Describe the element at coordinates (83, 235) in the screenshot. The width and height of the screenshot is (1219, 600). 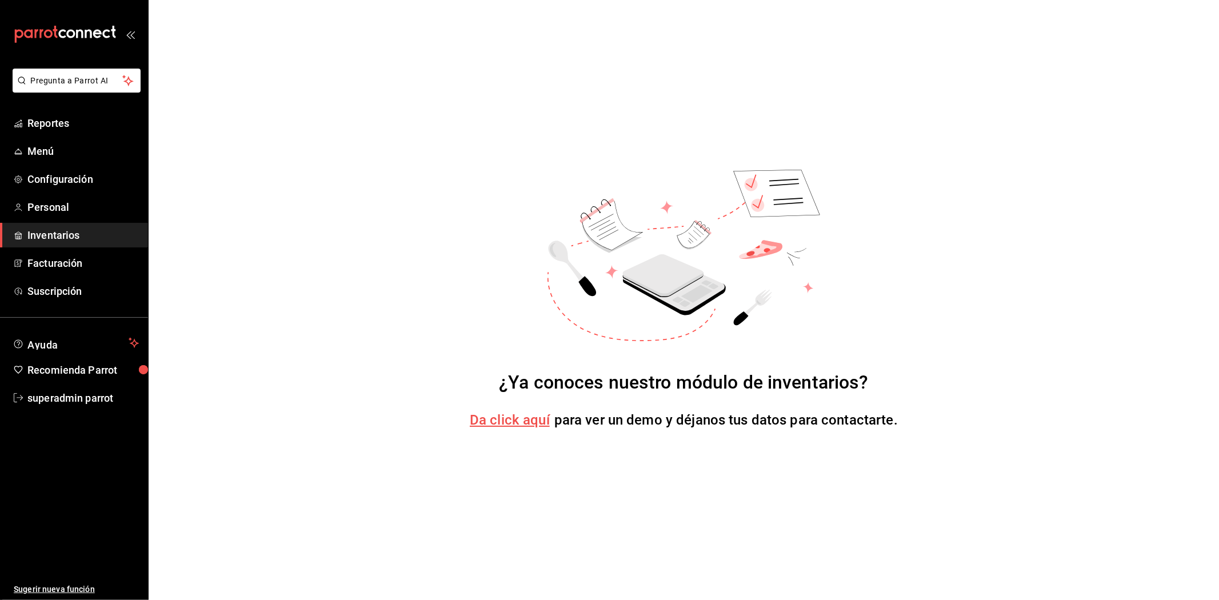
I see `span: Inventarios` at that location.